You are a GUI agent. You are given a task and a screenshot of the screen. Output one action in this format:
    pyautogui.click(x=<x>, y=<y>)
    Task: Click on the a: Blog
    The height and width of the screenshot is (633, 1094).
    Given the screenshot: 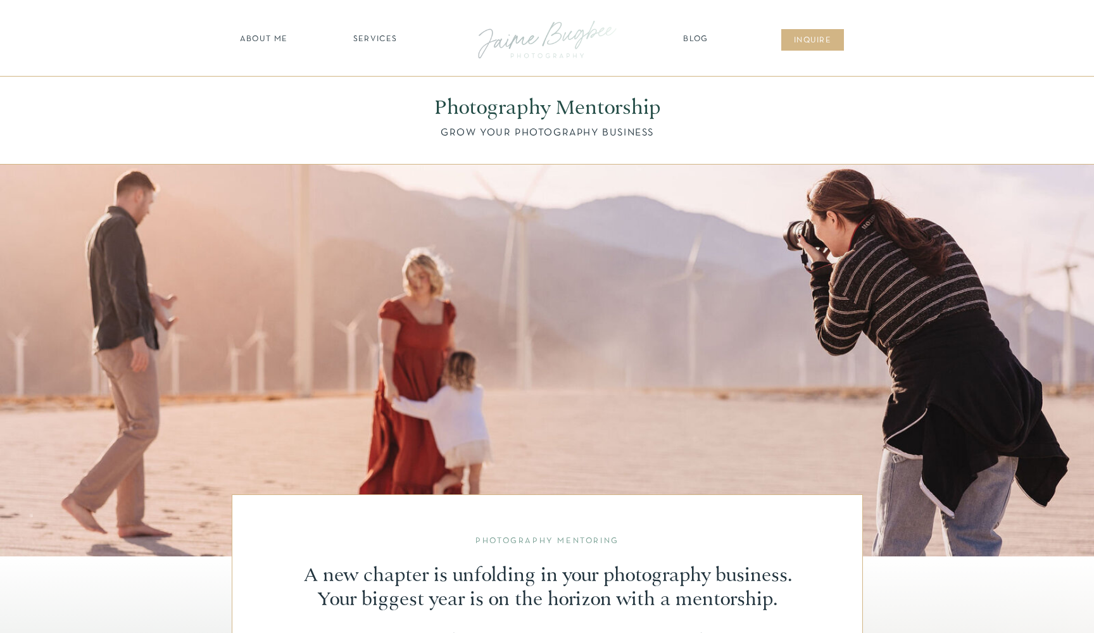 What is the action you would take?
    pyautogui.click(x=696, y=40)
    